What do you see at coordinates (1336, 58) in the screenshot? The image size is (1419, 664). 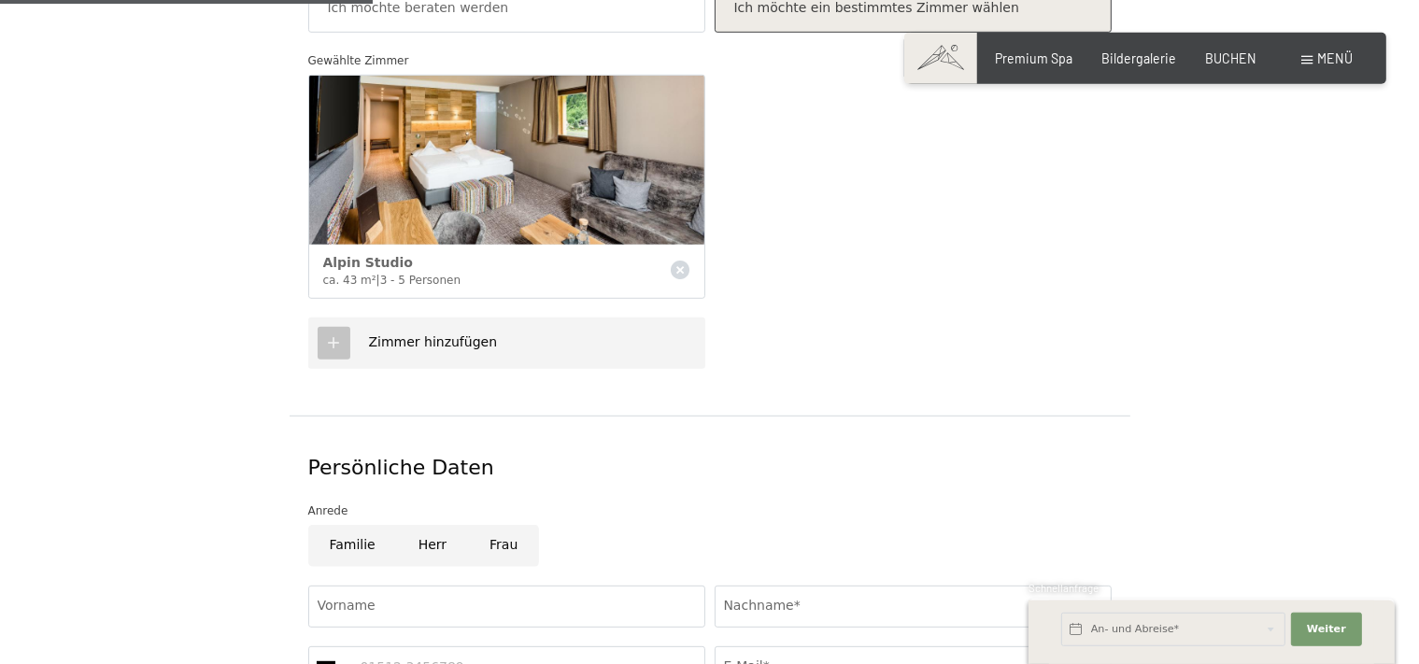 I see `span: Menü` at bounding box center [1336, 58].